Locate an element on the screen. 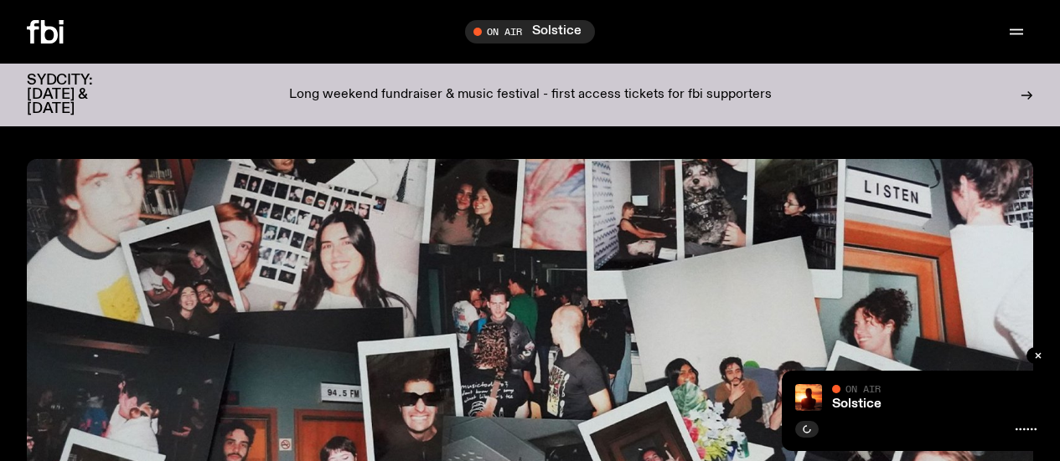 The width and height of the screenshot is (1060, 461). p: Long weekend fundraiser & music festival - first access tickets for fbi supporters is located at coordinates (530, 95).